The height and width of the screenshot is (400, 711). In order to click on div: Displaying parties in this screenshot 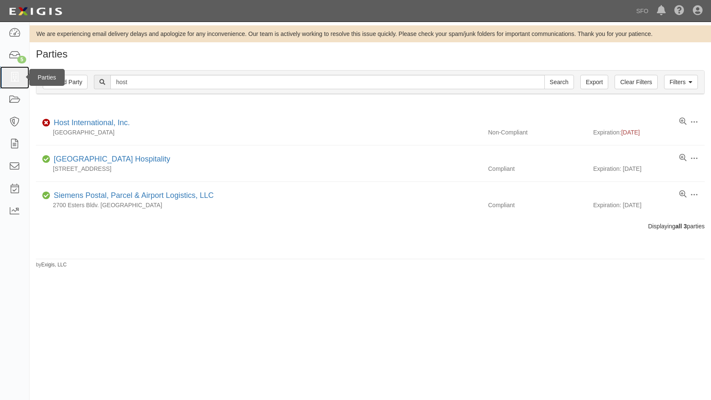, I will do `click(370, 226)`.